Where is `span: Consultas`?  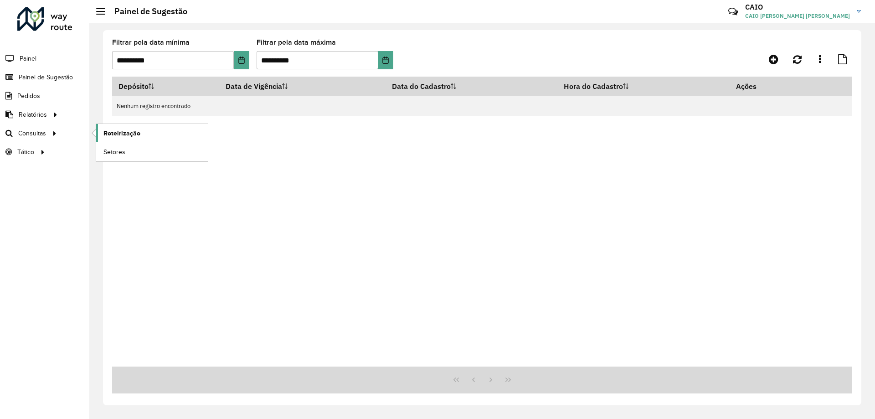
span: Consultas is located at coordinates (32, 133).